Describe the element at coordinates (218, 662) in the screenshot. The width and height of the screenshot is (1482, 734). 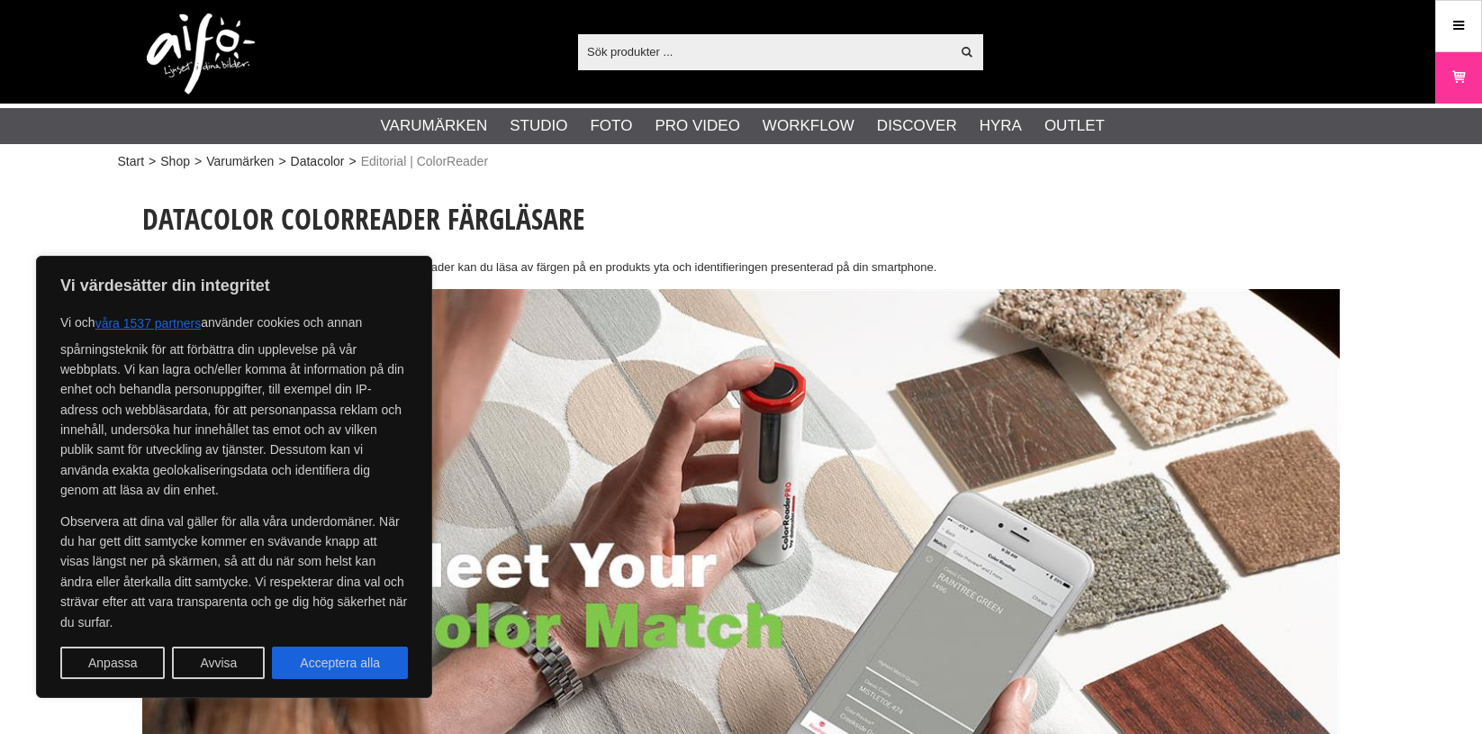
I see `button: Avvisa` at that location.